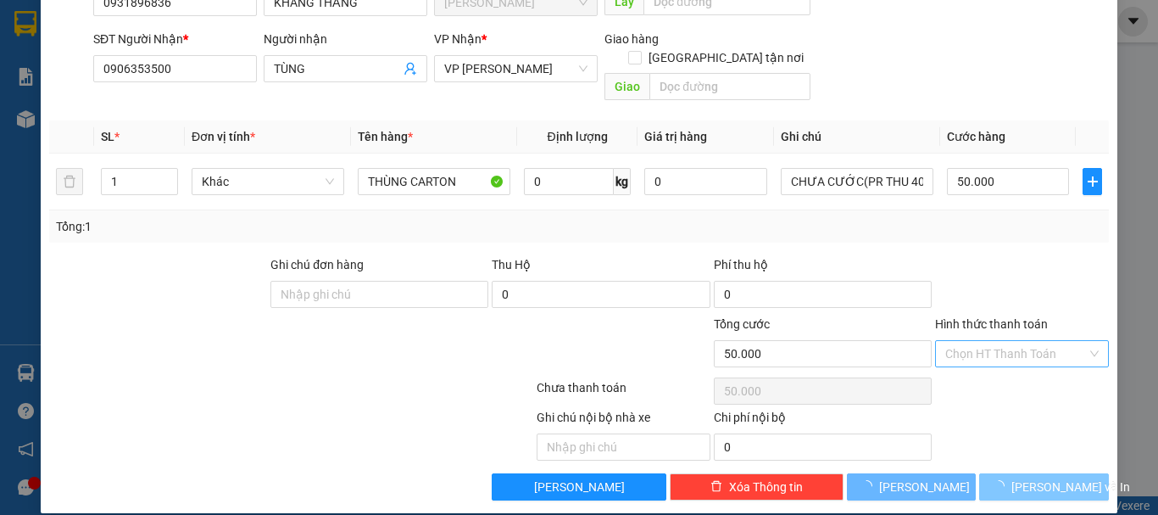  I want to click on div: Phí thu hộ, so click(822, 268).